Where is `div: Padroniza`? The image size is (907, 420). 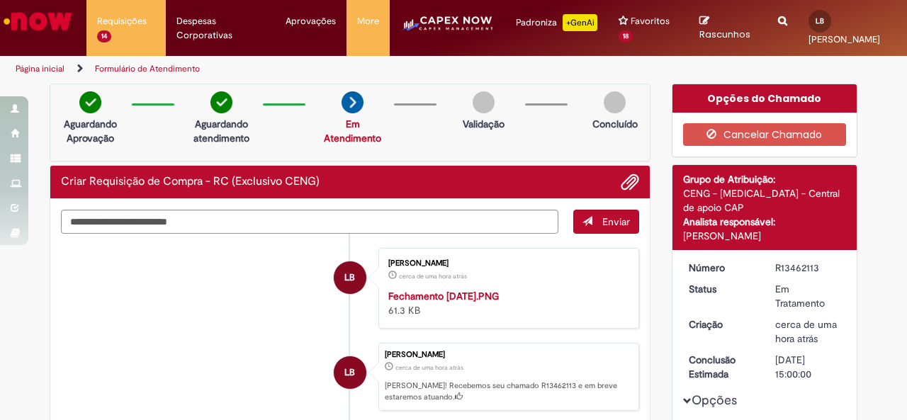
div: Padroniza is located at coordinates (556, 23).